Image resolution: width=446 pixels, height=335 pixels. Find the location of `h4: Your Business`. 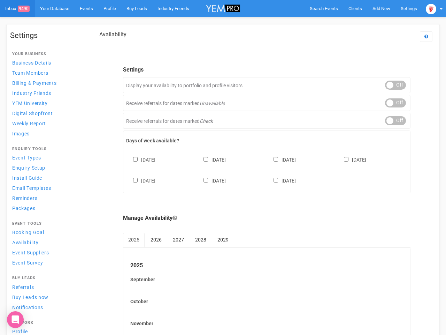

h4: Your Business is located at coordinates (48, 54).